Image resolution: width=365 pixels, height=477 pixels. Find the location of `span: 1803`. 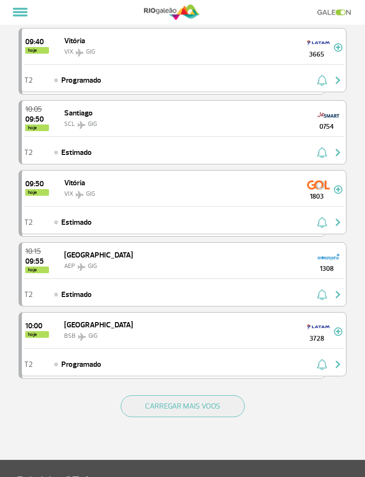

span: 1803 is located at coordinates (316, 197).